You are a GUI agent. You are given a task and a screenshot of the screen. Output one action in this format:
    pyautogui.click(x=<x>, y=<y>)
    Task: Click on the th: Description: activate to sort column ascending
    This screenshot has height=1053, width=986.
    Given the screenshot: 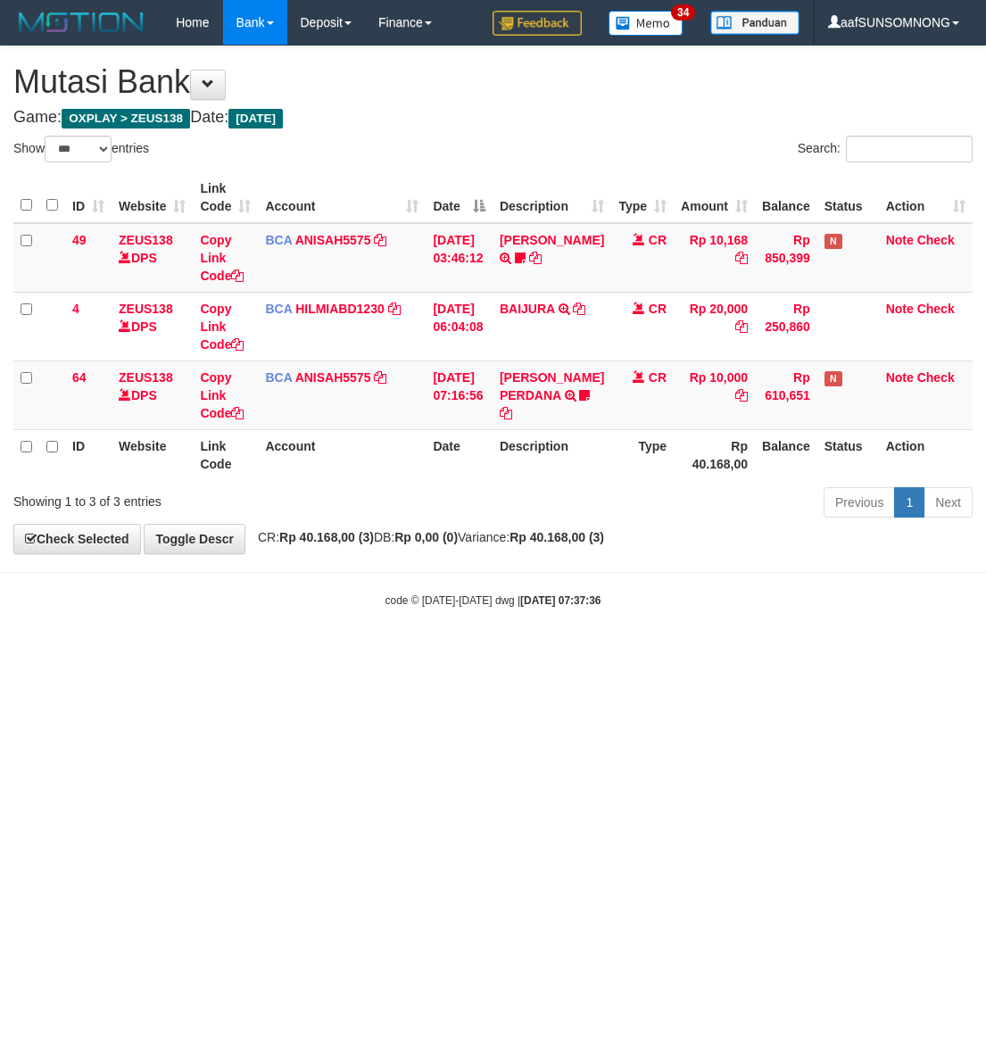 What is the action you would take?
    pyautogui.click(x=552, y=197)
    